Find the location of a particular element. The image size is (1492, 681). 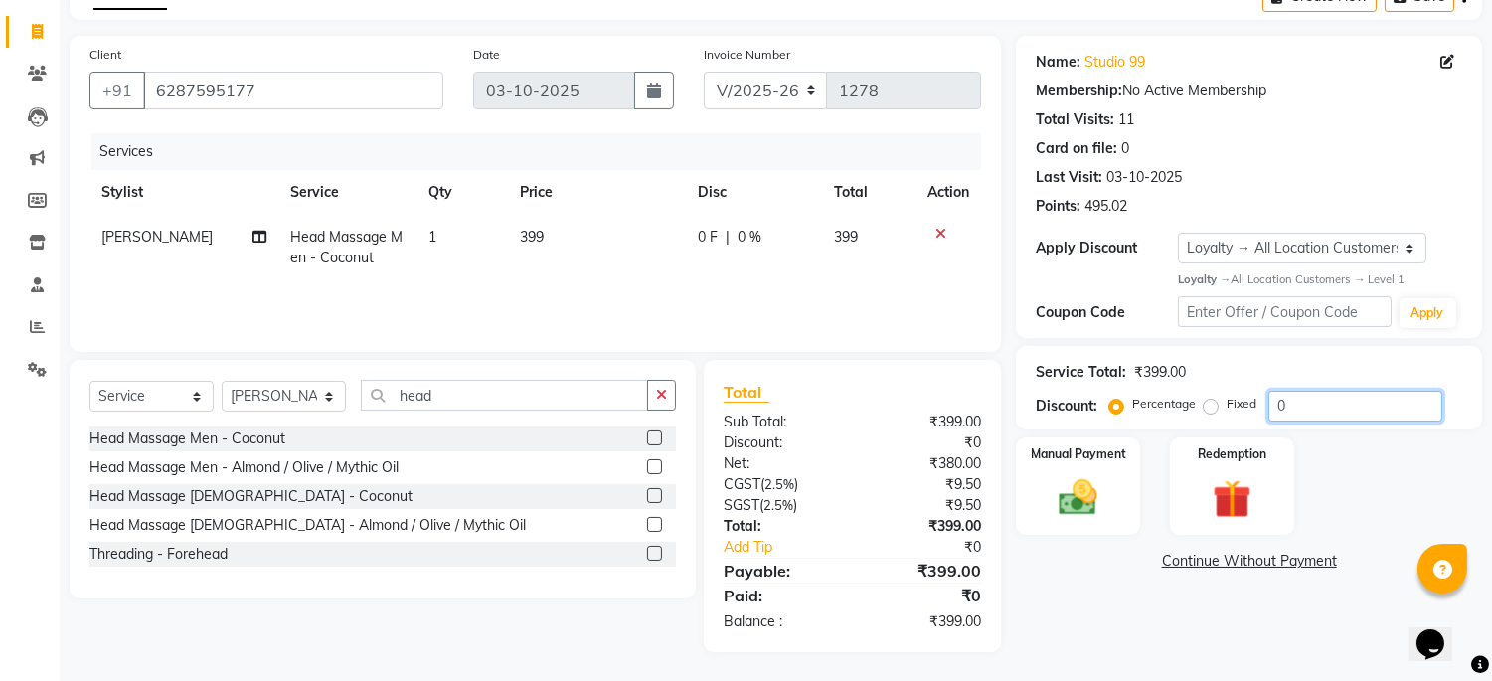

label: Client is located at coordinates (105, 55).